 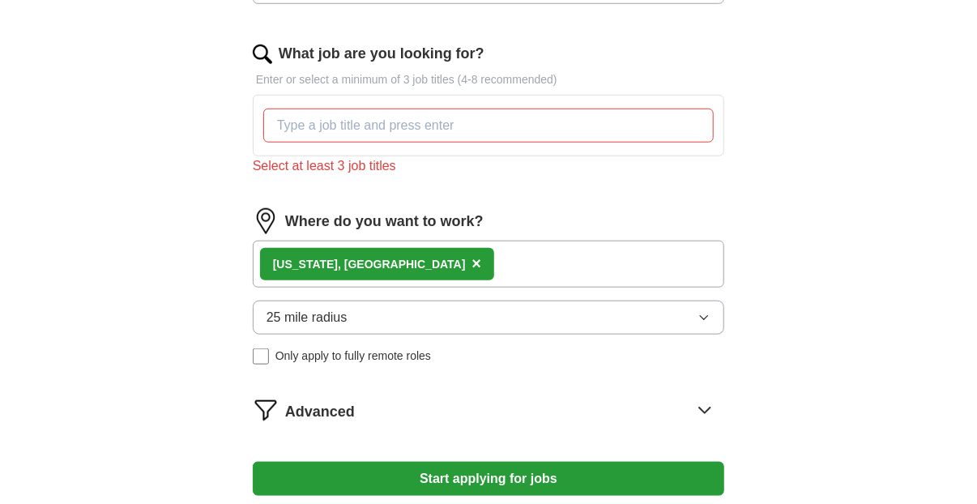 What do you see at coordinates (488, 479) in the screenshot?
I see `button: Start applying for jobs` at bounding box center [488, 479].